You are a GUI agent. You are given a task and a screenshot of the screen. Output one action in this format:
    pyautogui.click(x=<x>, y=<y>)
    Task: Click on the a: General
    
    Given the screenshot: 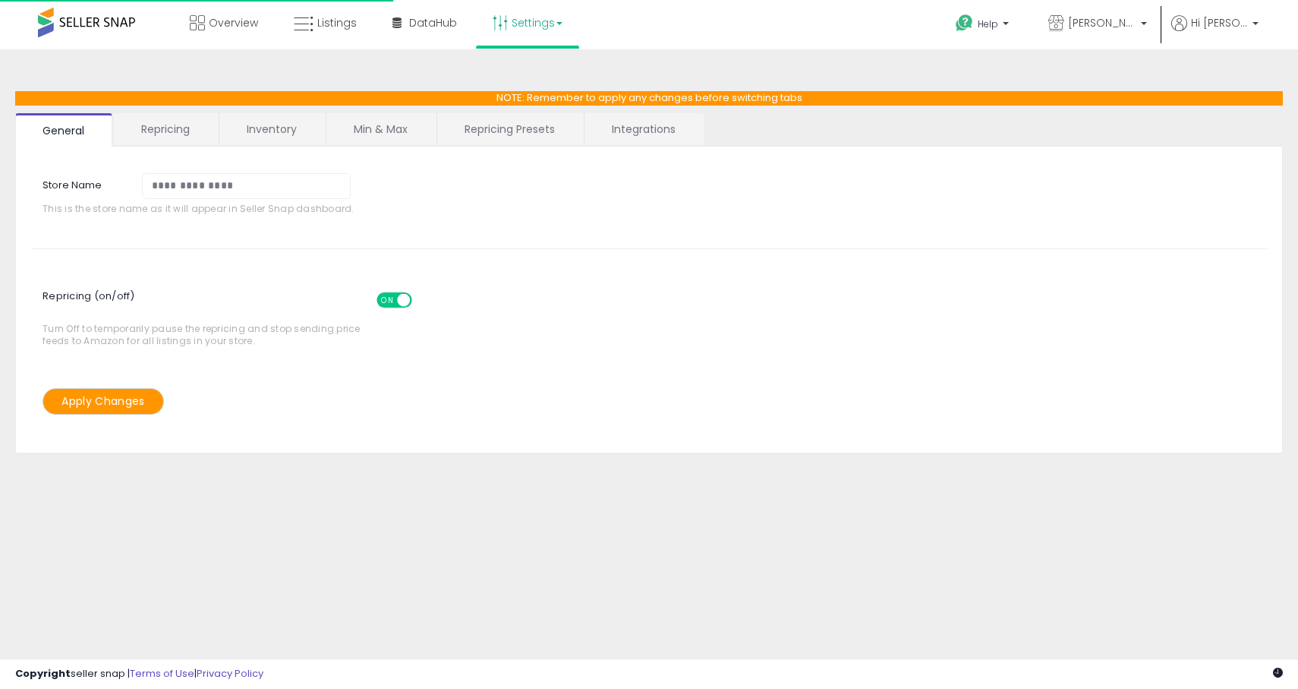 What is the action you would take?
    pyautogui.click(x=64, y=130)
    